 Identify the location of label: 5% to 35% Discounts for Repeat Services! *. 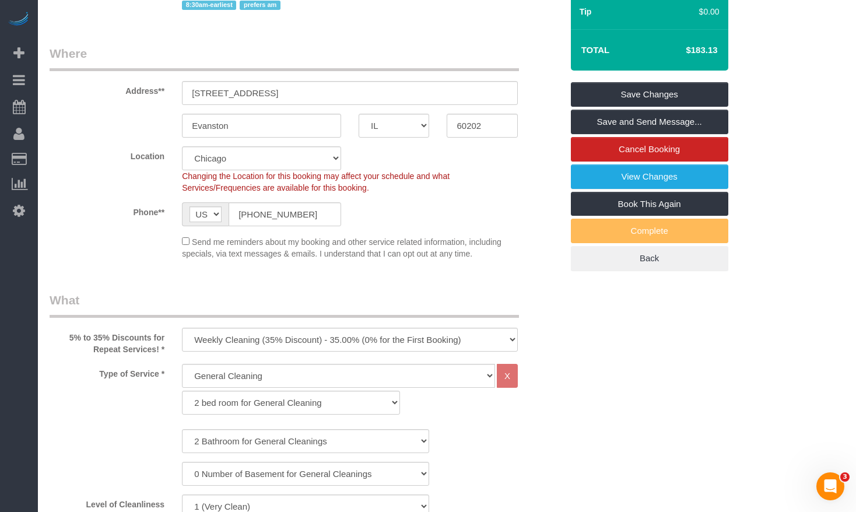
(107, 341).